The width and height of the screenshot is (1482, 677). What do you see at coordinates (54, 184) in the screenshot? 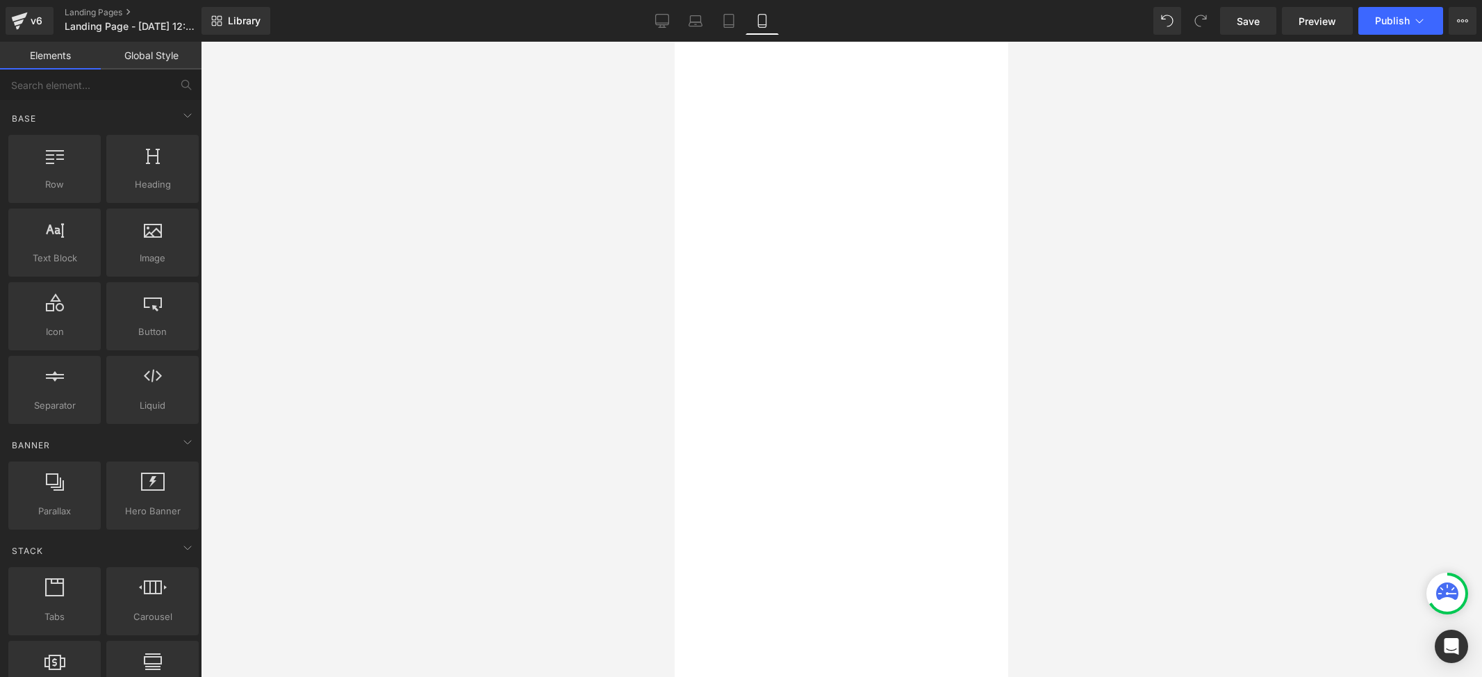
I see `span: Row` at bounding box center [54, 184].